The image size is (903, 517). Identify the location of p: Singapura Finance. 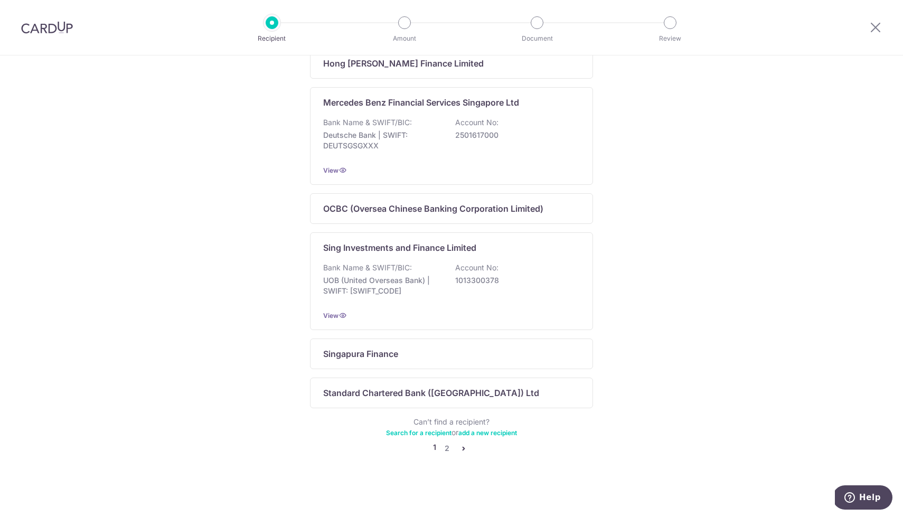
(360, 354).